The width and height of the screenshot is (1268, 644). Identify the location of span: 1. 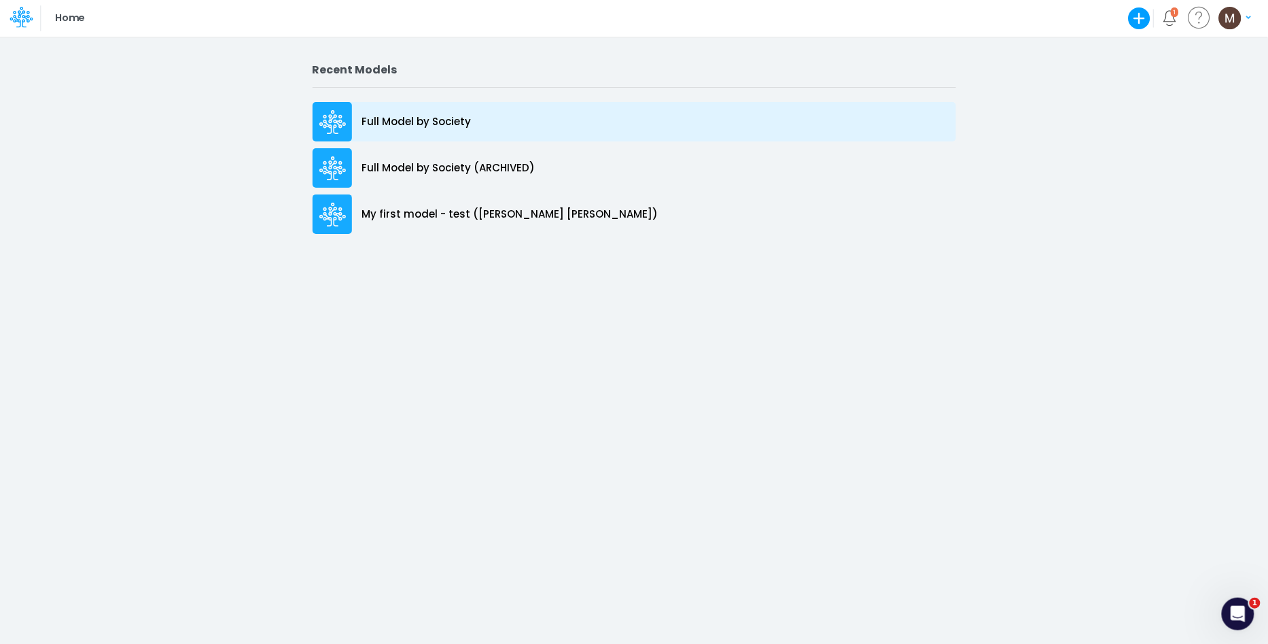
(1255, 603).